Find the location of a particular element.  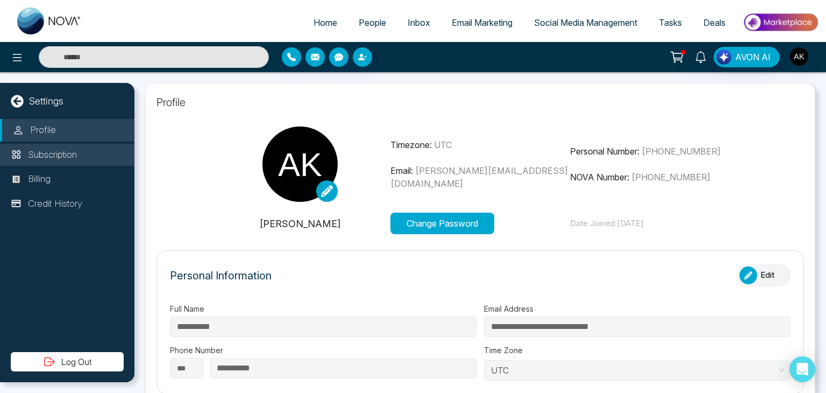

p: Credit History is located at coordinates (55, 204).